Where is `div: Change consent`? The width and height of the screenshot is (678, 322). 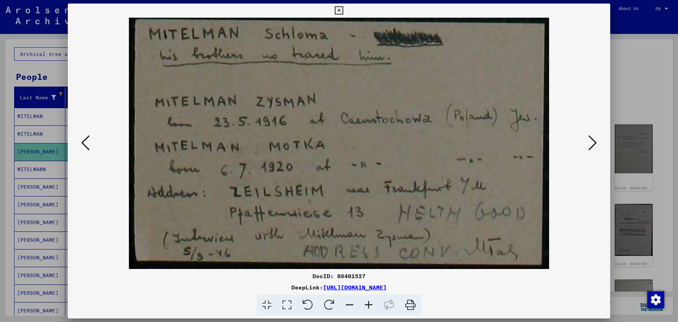 div: Change consent is located at coordinates (656, 299).